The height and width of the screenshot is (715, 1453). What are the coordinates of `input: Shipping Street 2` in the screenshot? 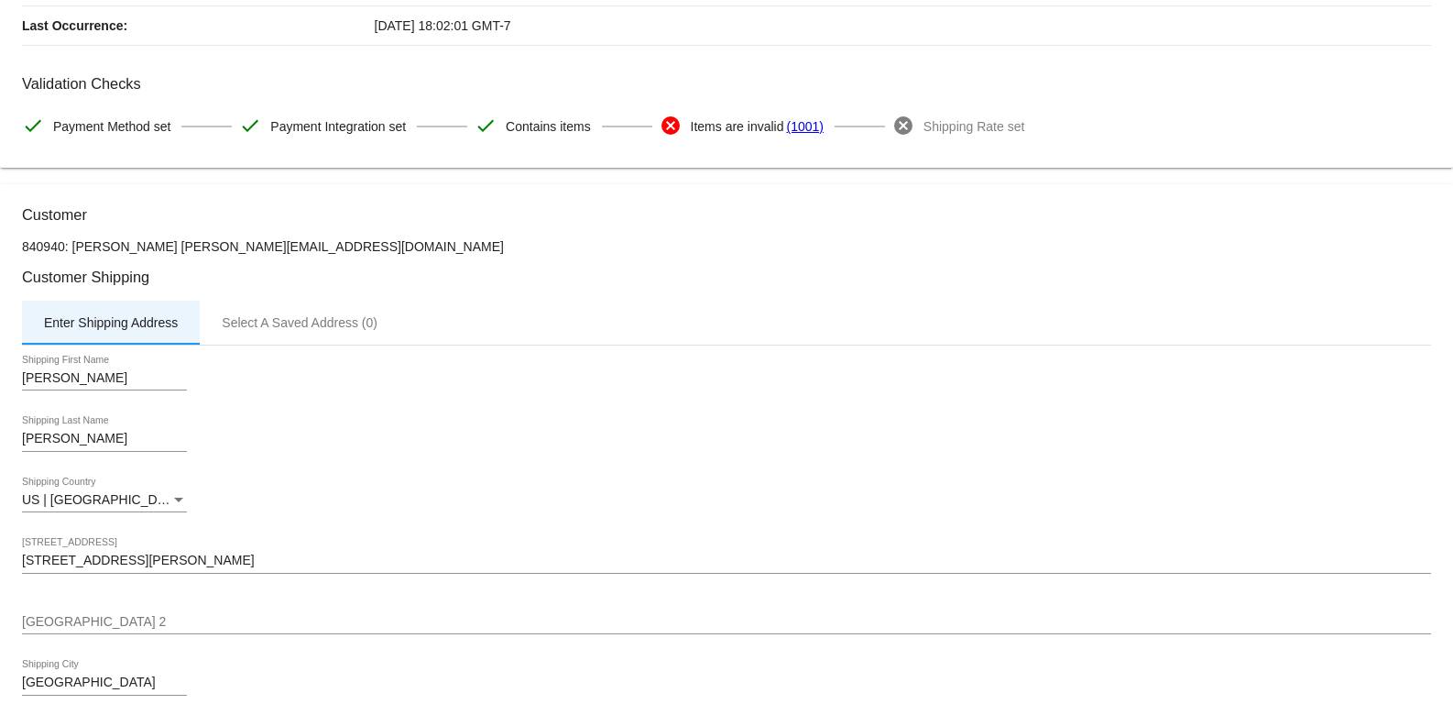 It's located at (727, 622).